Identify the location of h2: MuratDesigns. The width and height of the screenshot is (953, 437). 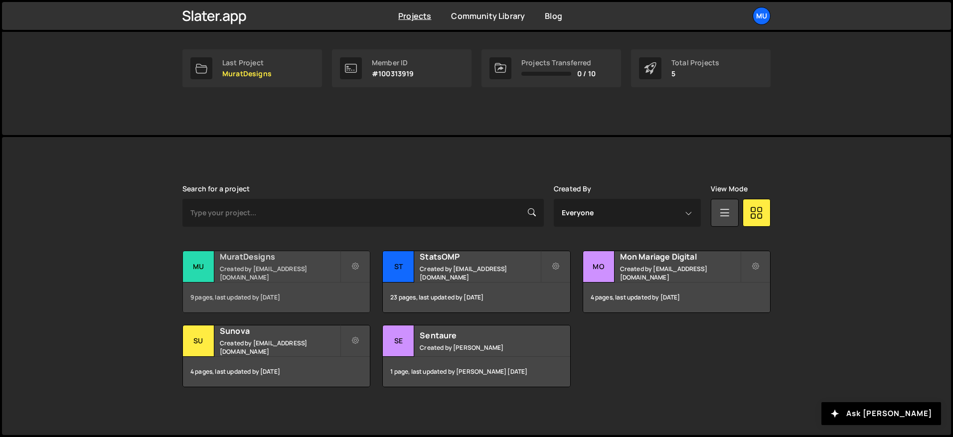
(279, 257).